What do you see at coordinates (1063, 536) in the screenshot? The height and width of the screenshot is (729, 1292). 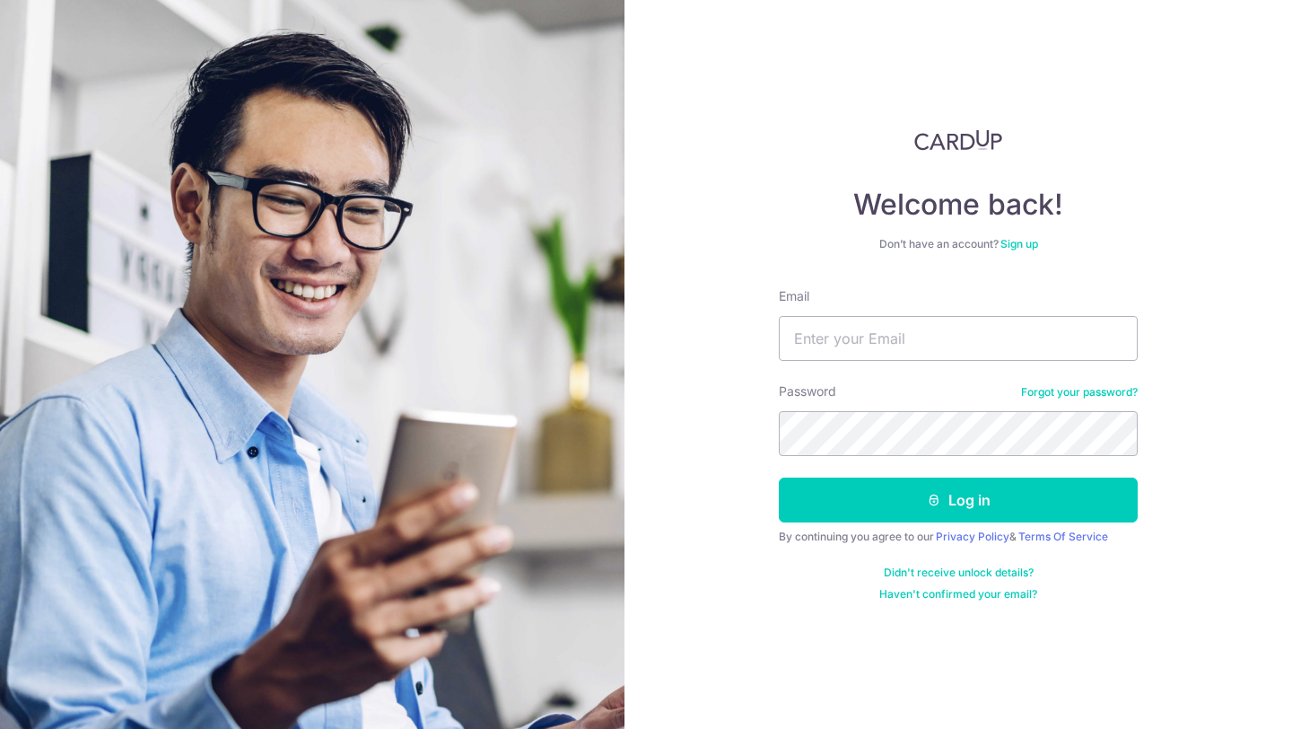 I see `a: Terms Of Service` at bounding box center [1063, 536].